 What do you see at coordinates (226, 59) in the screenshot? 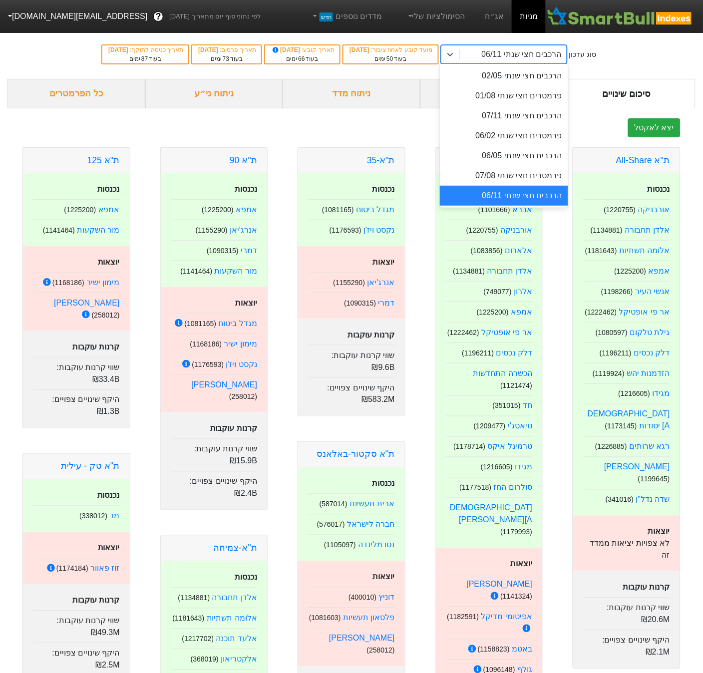
I see `span: 73` at bounding box center [226, 59].